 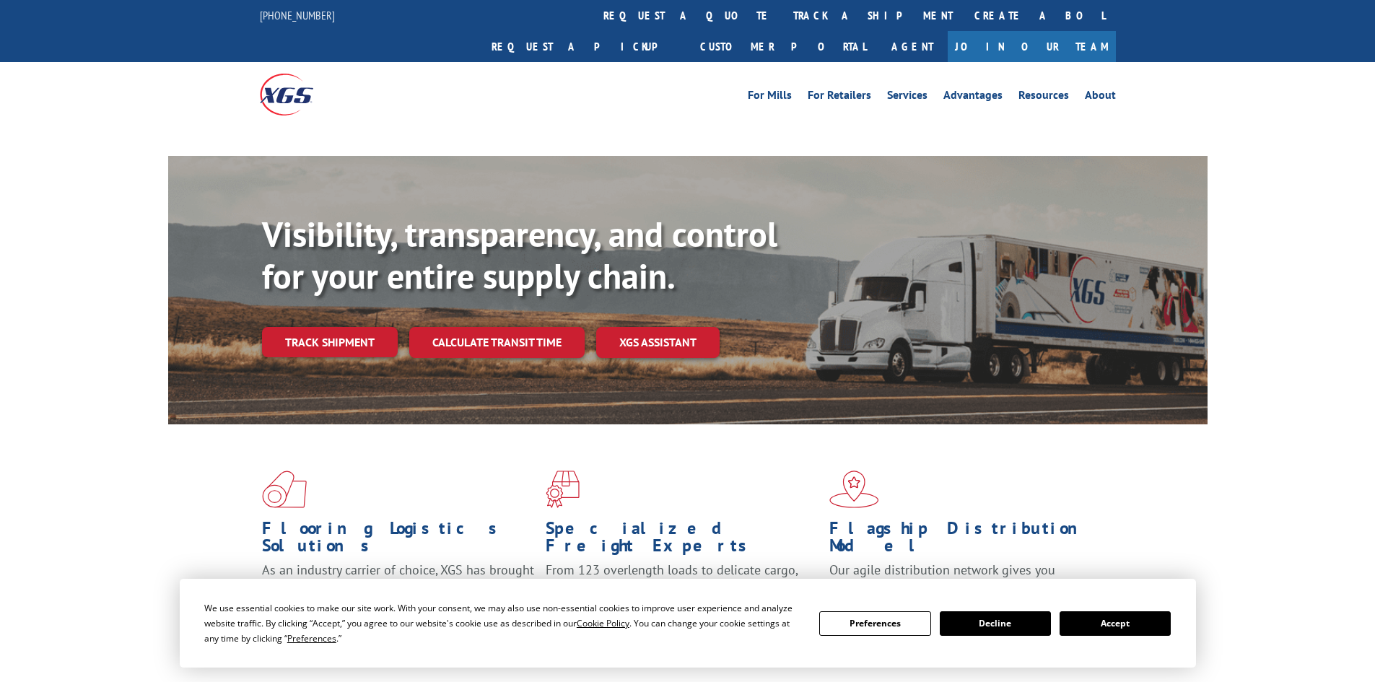 I want to click on a: Request a pickup, so click(x=585, y=46).